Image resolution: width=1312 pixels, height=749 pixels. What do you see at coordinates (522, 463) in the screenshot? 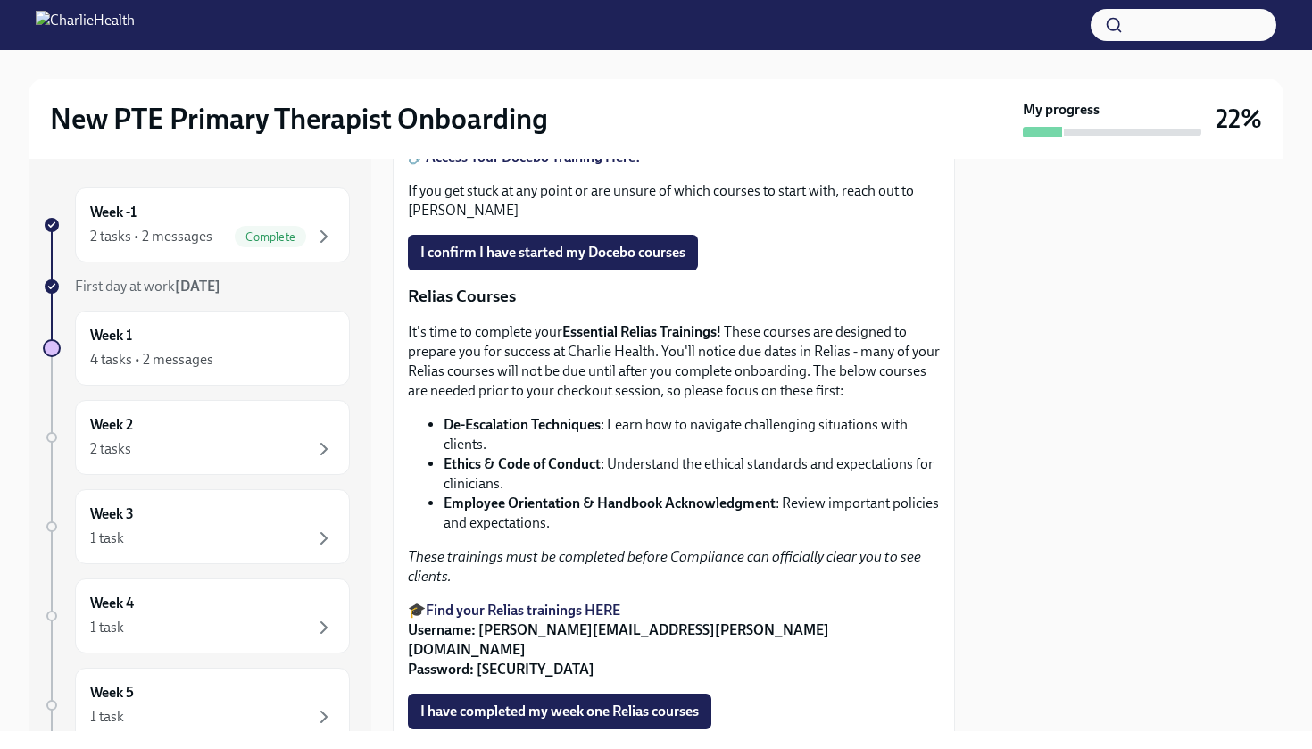
I see `strong: Ethics & Code of Conduct` at bounding box center [522, 463].